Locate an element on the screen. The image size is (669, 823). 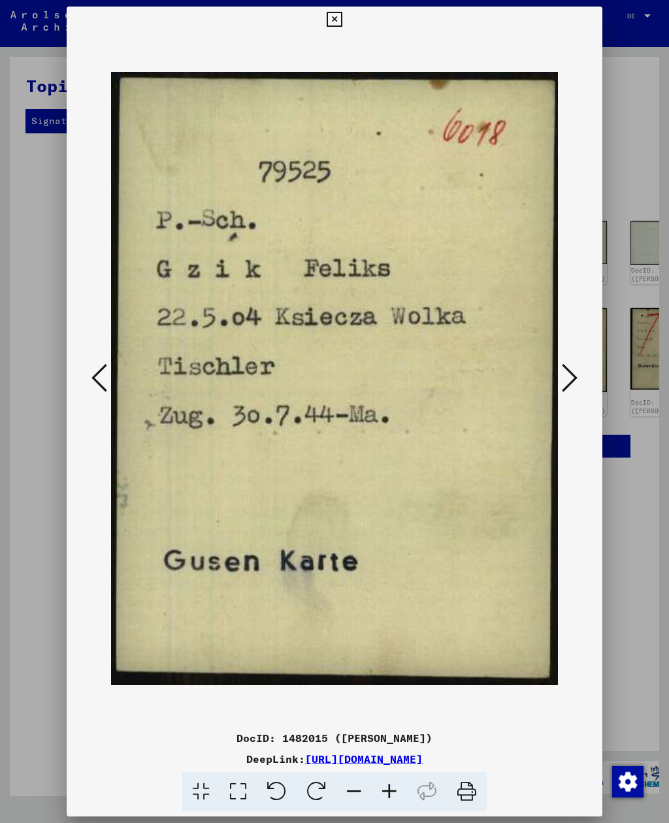
div: DeepLink: is located at coordinates (334, 759).